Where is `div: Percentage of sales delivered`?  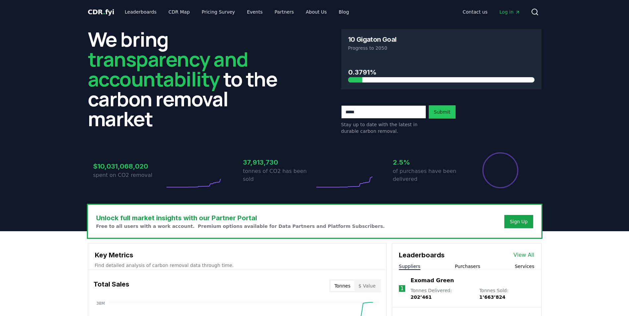 div: Percentage of sales delivered is located at coordinates (501, 170).